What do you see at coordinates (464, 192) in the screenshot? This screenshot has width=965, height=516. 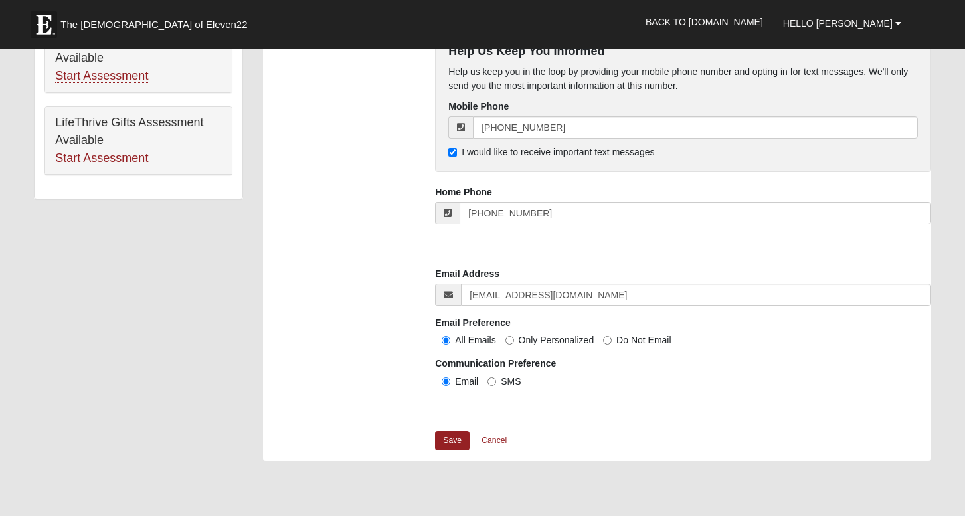 I see `label: Home Phone` at bounding box center [464, 192].